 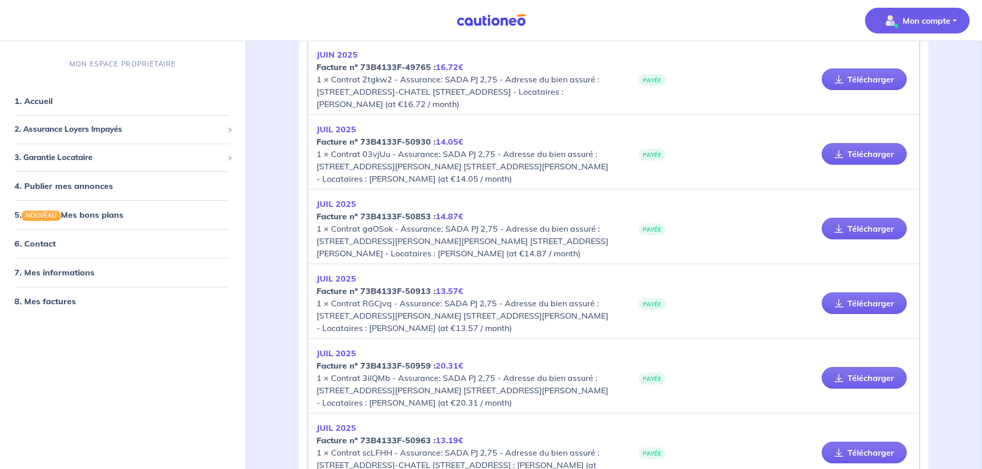 I want to click on div: 4. Publier mes annonces, so click(x=123, y=186).